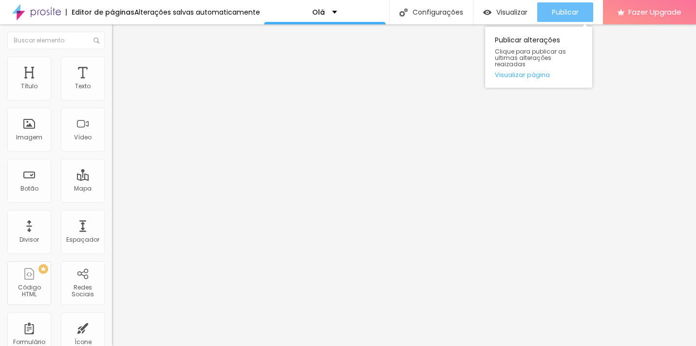 This screenshot has height=346, width=696. Describe the element at coordinates (318, 12) in the screenshot. I see `p: Olá` at that location.